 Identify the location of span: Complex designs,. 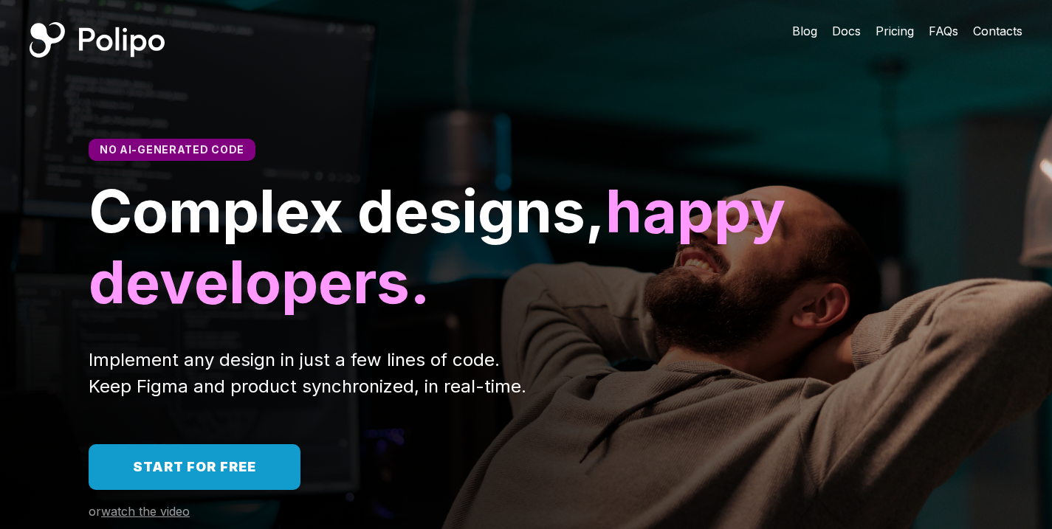
(347, 210).